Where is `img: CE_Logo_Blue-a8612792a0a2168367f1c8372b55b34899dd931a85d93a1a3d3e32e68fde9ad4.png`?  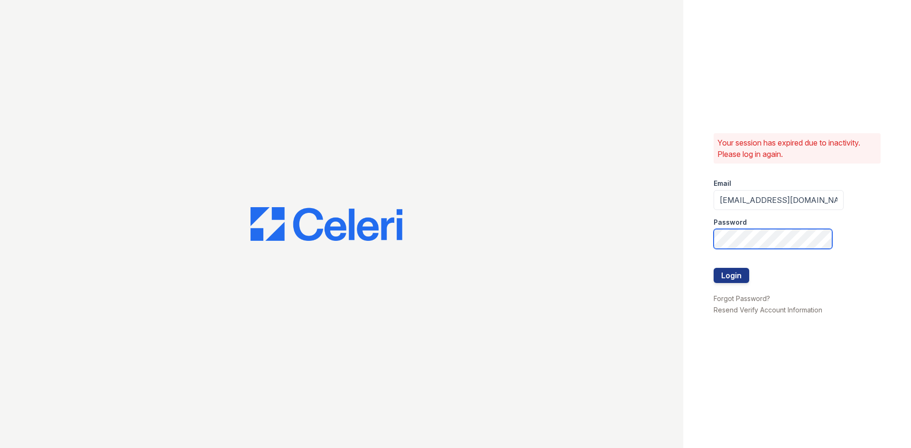
img: CE_Logo_Blue-a8612792a0a2168367f1c8372b55b34899dd931a85d93a1a3d3e32e68fde9ad4.png is located at coordinates (326, 224).